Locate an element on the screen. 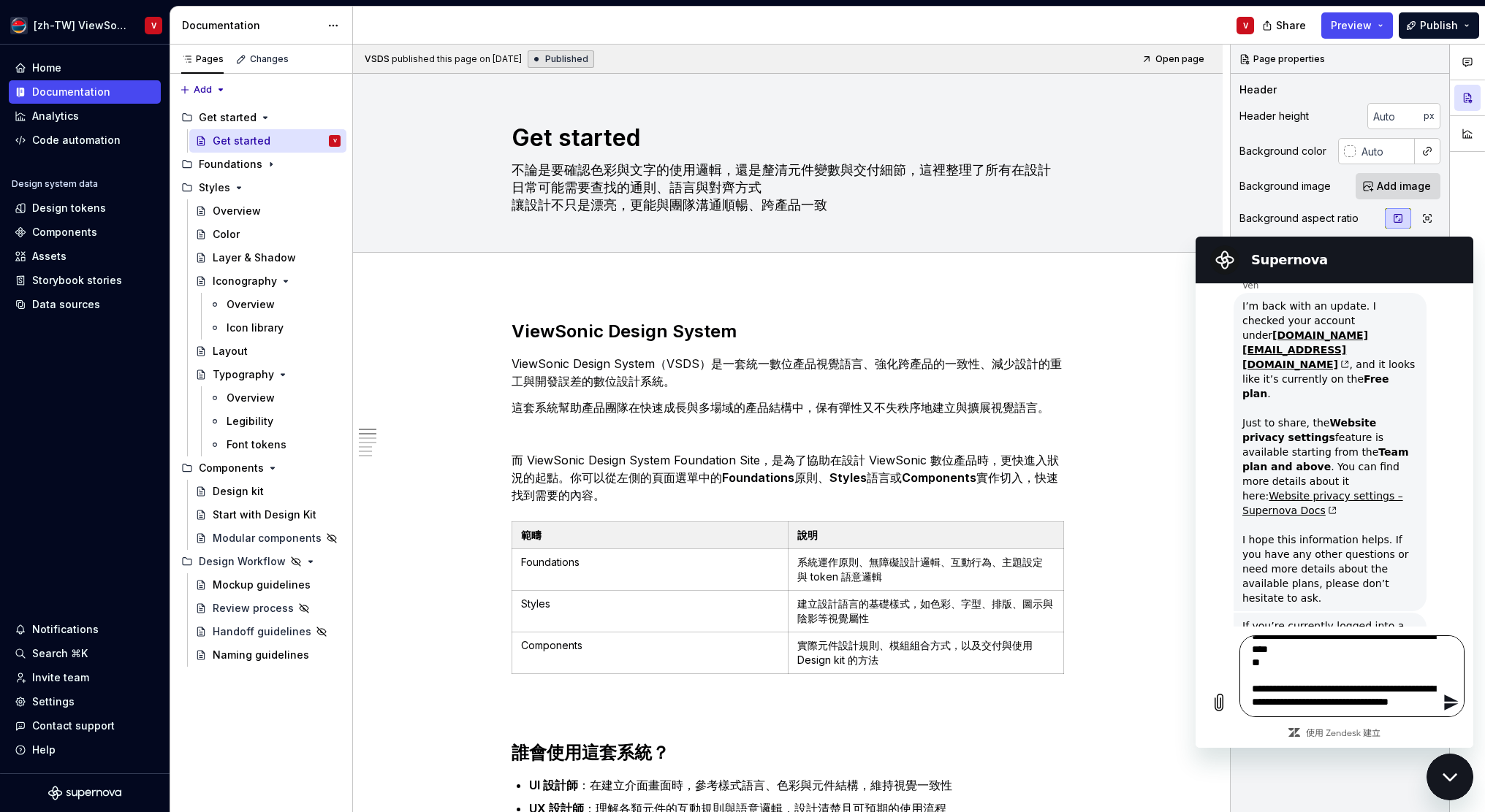 This screenshot has height=812, width=1485. button: Add is located at coordinates (203, 90).